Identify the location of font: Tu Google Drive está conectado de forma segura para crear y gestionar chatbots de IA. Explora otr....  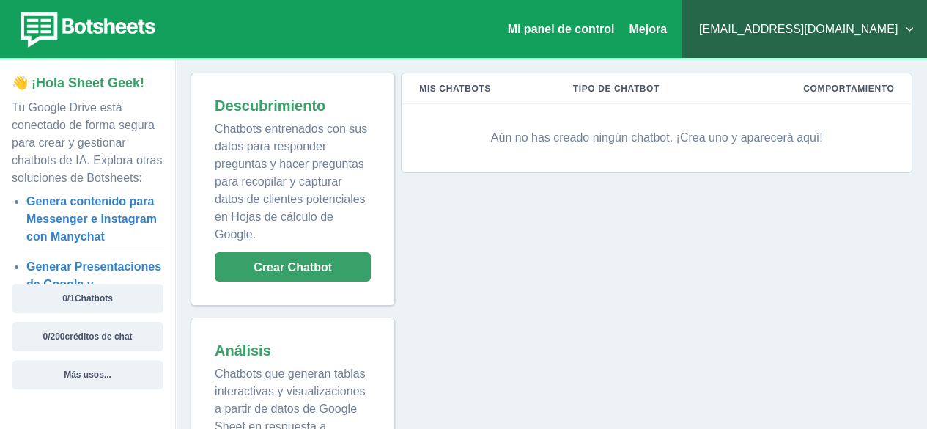
(87, 142).